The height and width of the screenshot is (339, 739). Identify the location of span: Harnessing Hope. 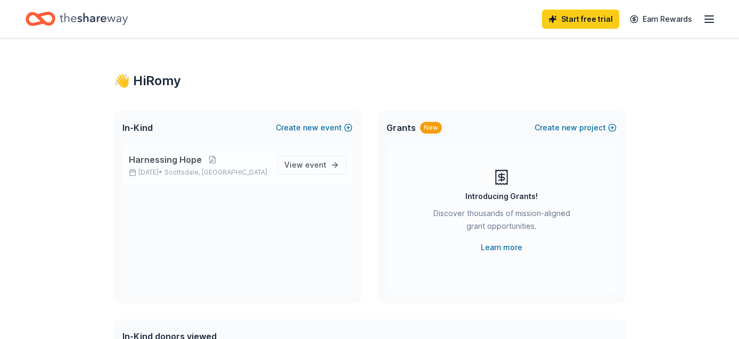
(165, 160).